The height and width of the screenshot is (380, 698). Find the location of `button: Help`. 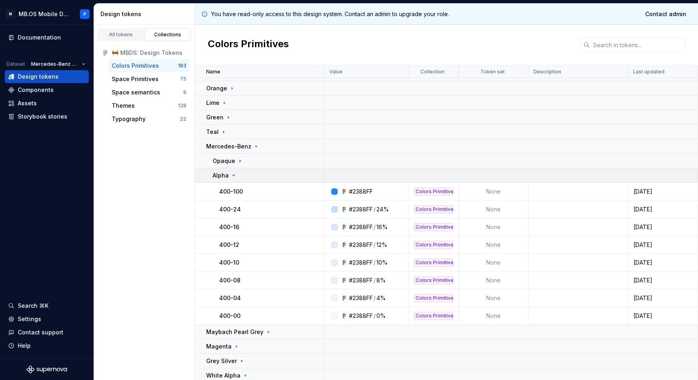

button: Help is located at coordinates (47, 346).